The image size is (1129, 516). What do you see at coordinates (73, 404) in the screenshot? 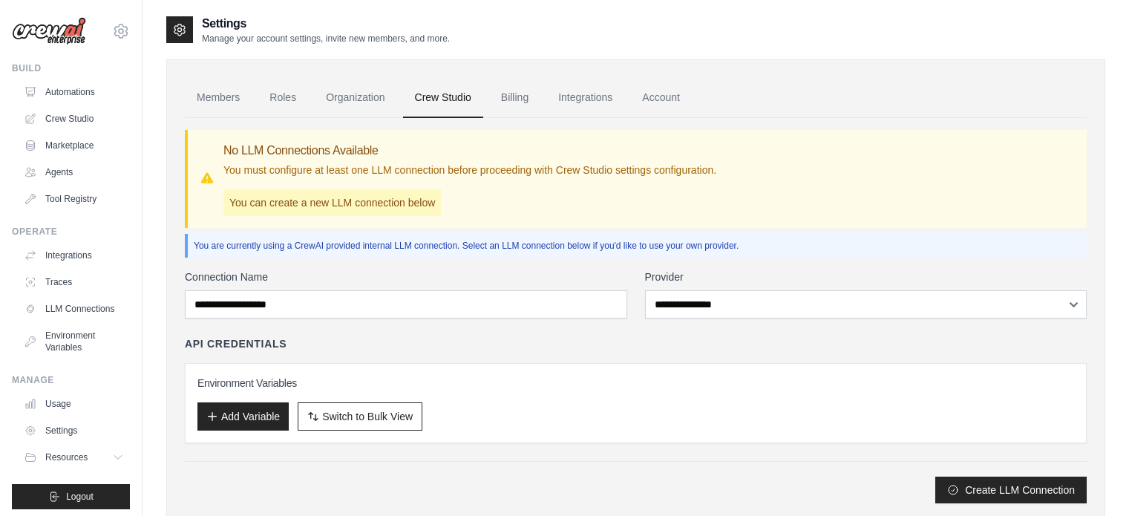
I see `a: Usage` at bounding box center [73, 404].